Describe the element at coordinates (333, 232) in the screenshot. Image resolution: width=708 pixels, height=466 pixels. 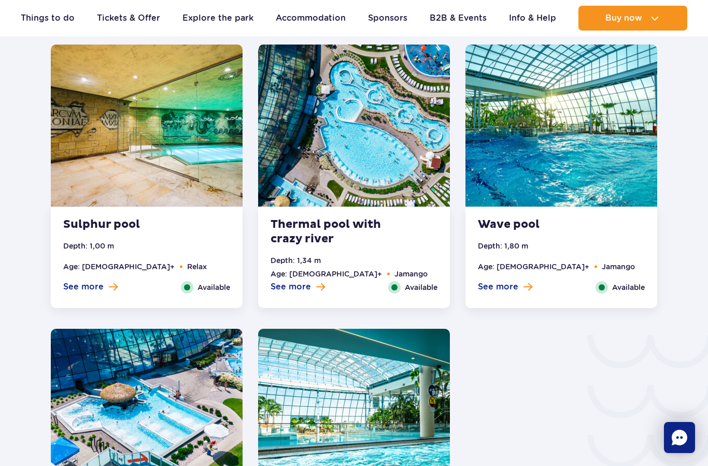
I see `strong: Thermal pool with crazy river` at that location.